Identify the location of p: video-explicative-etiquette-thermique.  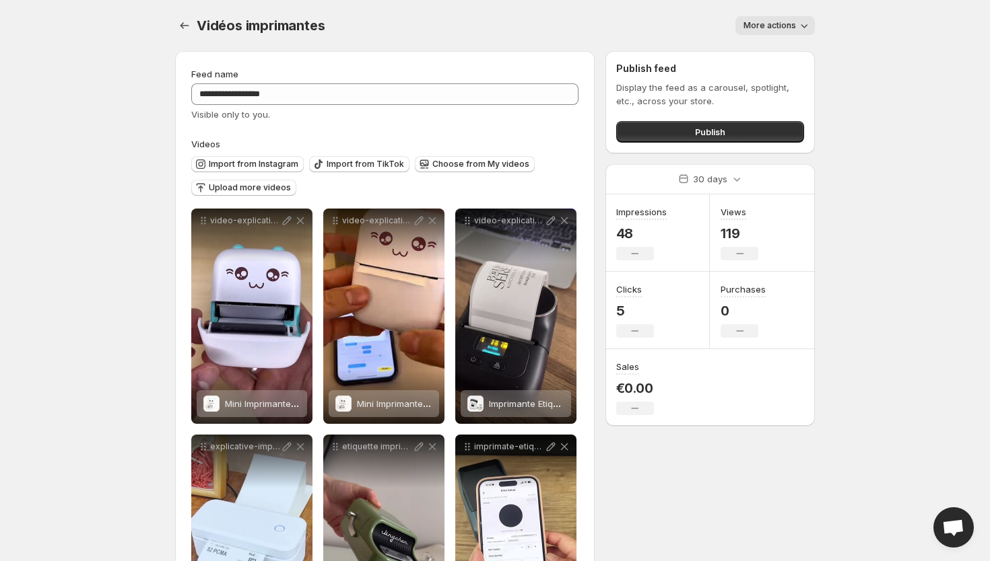
(509, 221).